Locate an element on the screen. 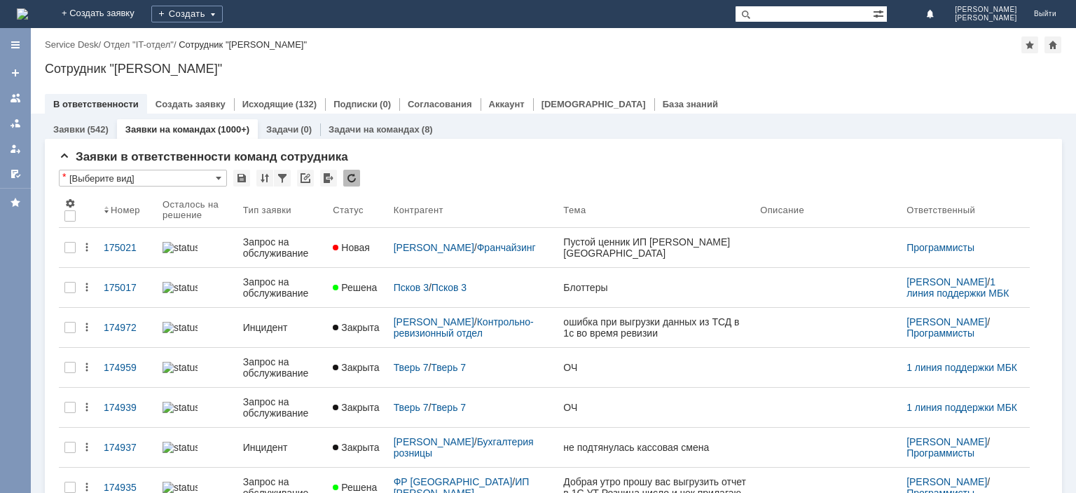 The height and width of the screenshot is (493, 1076). div: Создать is located at coordinates (187, 14).